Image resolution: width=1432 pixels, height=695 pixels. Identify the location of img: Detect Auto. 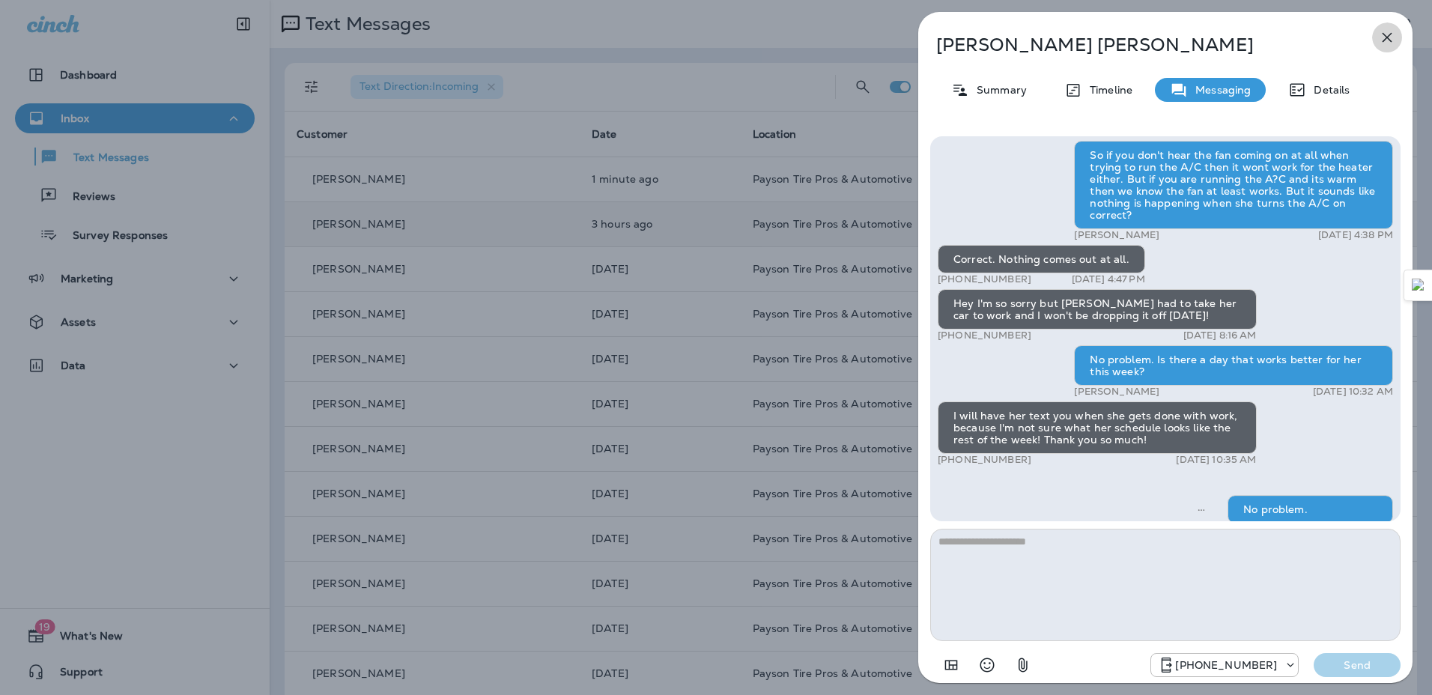
(1418, 285).